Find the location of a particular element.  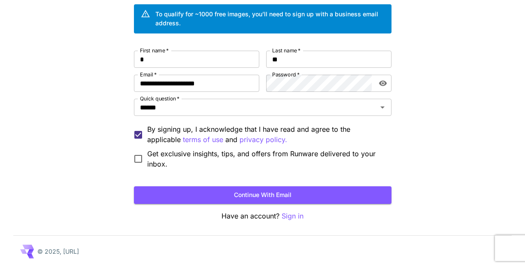

button: Sign in is located at coordinates (292, 216).